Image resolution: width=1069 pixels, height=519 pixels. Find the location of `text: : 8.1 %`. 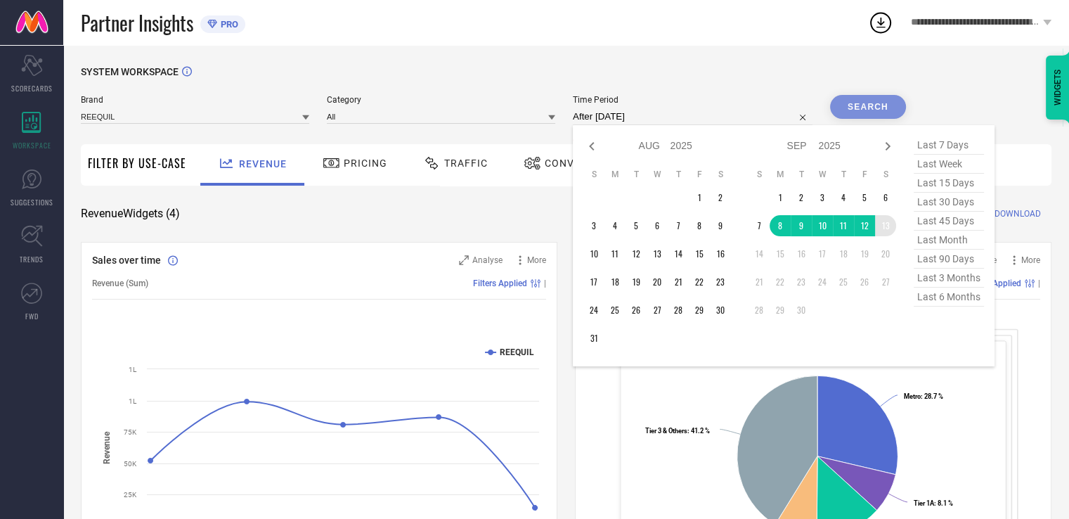

text: : 8.1 % is located at coordinates (933, 502).